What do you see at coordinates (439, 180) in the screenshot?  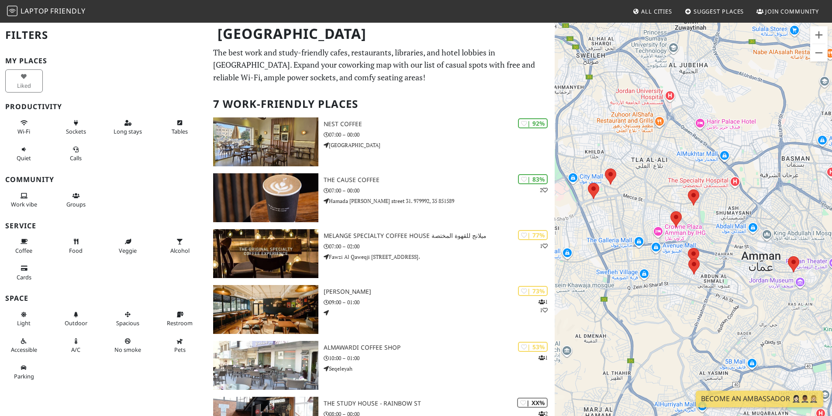 I see `h3: The Cause Coffee` at bounding box center [439, 180].